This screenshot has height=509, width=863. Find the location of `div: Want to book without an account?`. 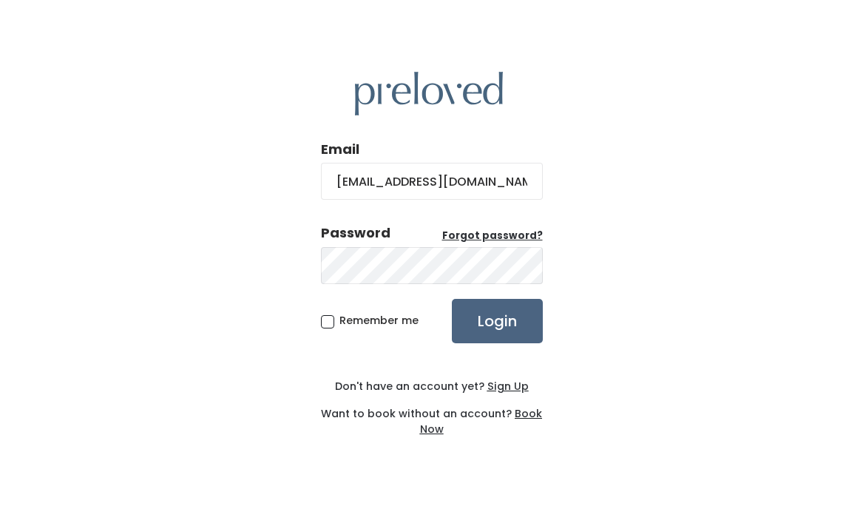

div: Want to book without an account? is located at coordinates (432, 416).